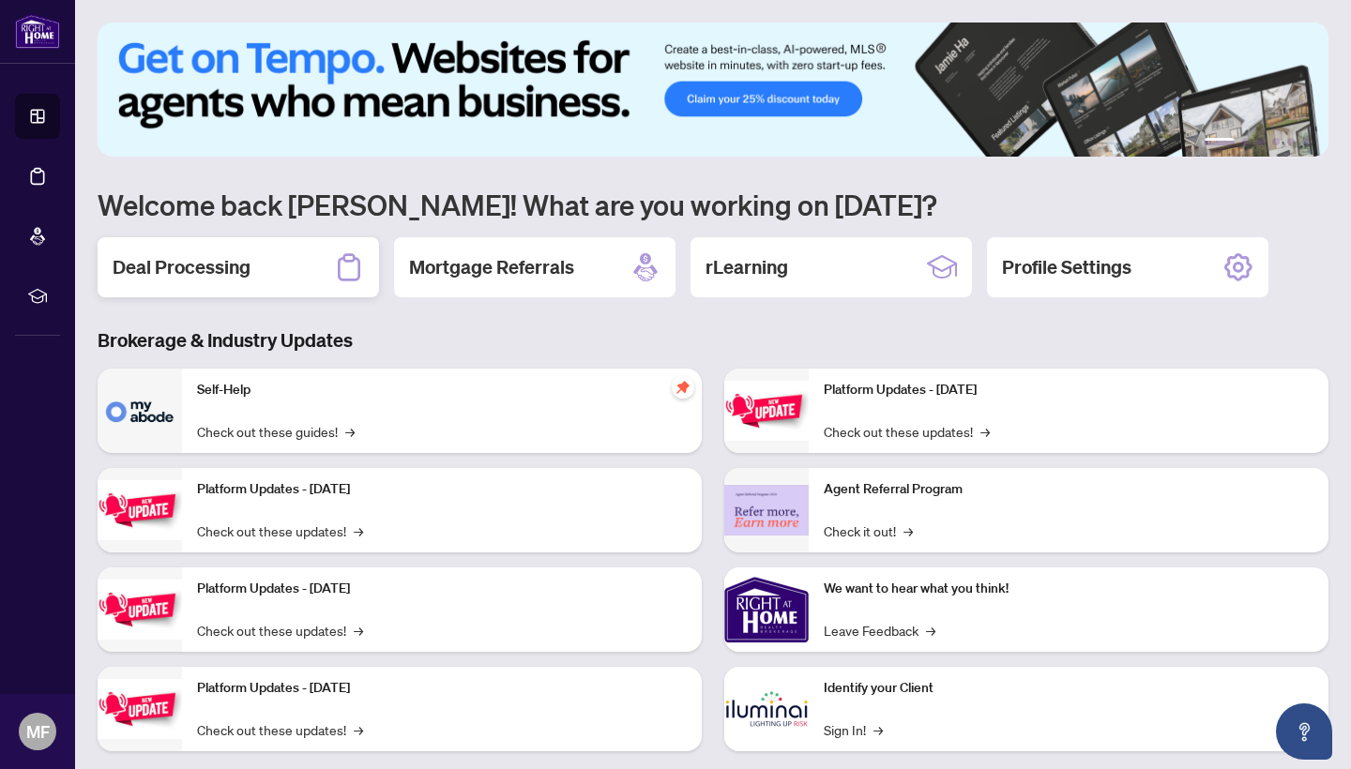  I want to click on p: Agent Referral Program, so click(1069, 490).